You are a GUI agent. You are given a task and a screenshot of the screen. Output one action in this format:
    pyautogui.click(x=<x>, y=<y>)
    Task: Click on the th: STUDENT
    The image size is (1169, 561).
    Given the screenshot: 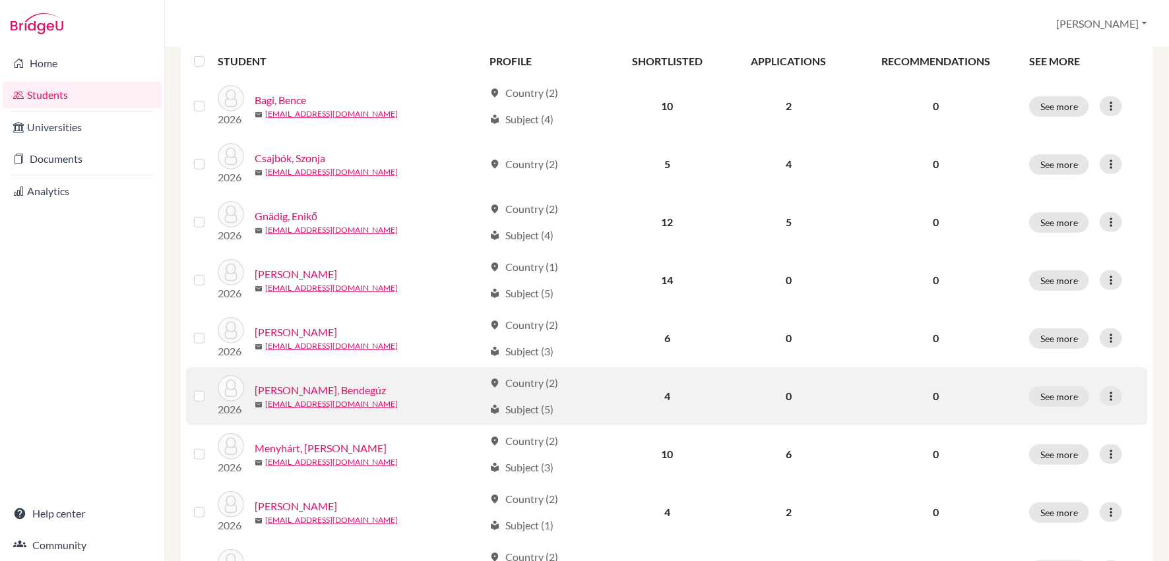 What is the action you would take?
    pyautogui.click(x=350, y=61)
    